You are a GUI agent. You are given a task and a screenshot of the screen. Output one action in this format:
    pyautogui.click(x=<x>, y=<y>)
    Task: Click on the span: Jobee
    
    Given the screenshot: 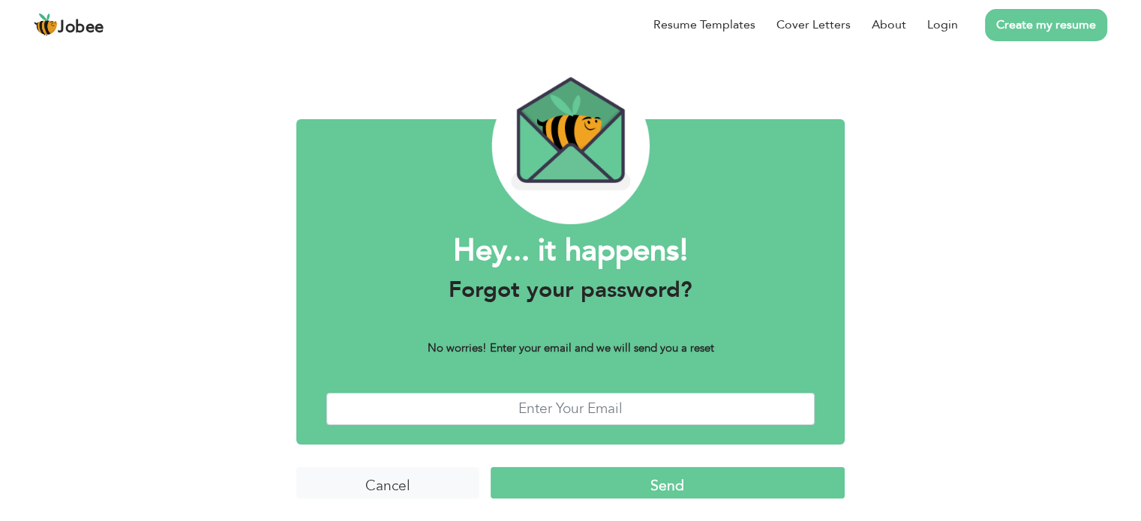 What is the action you would take?
    pyautogui.click(x=81, y=28)
    